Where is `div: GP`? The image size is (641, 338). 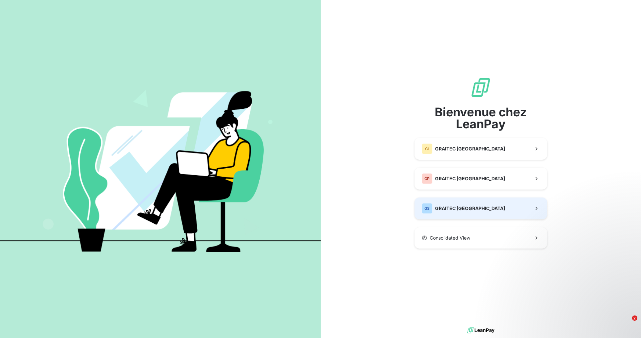 div: GP is located at coordinates (427, 179).